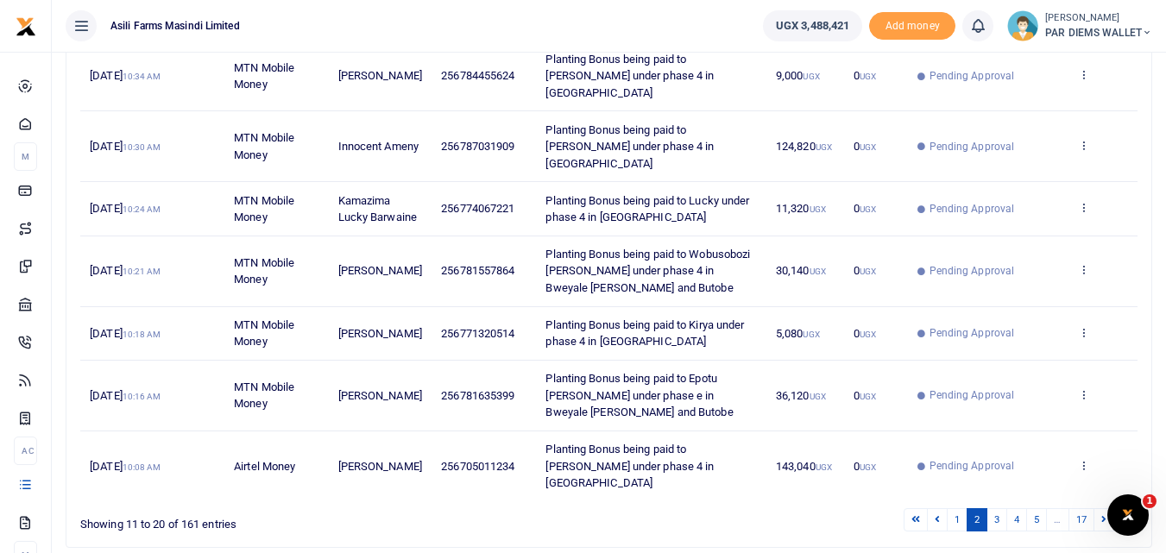 This screenshot has height=553, width=1166. Describe the element at coordinates (377, 209) in the screenshot. I see `span: Kamazima Lucky Barwaine` at that location.